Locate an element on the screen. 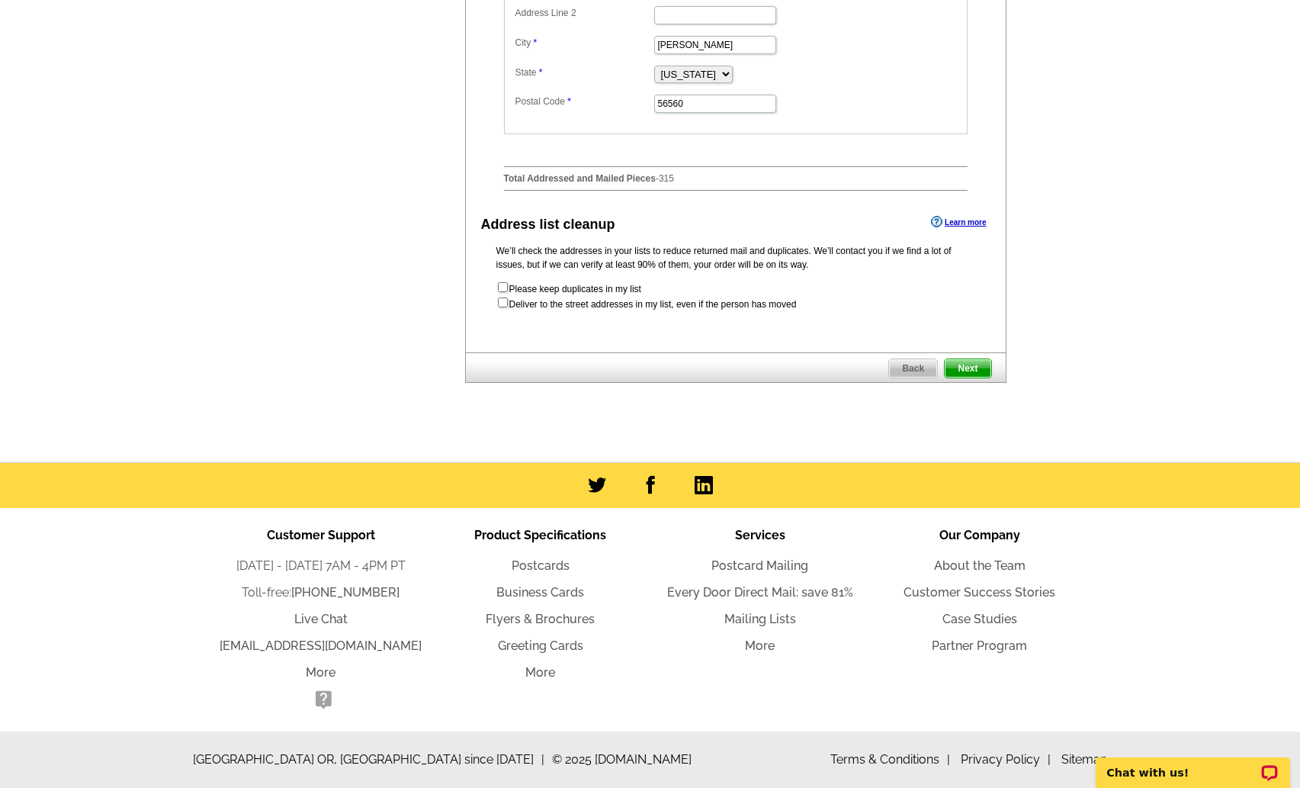  div: Address list cleanup is located at coordinates (548, 224).